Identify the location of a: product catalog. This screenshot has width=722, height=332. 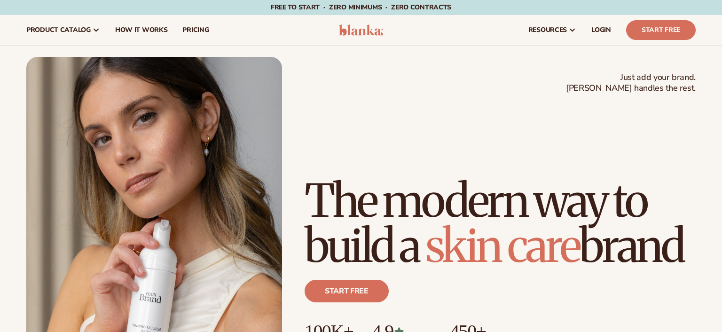
(63, 30).